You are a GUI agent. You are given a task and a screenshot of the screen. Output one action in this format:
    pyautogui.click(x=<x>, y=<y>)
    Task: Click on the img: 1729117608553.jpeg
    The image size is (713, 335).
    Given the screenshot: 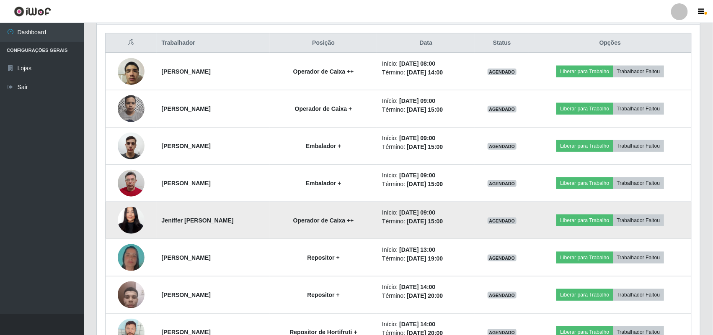 What is the action you would take?
    pyautogui.click(x=131, y=183)
    